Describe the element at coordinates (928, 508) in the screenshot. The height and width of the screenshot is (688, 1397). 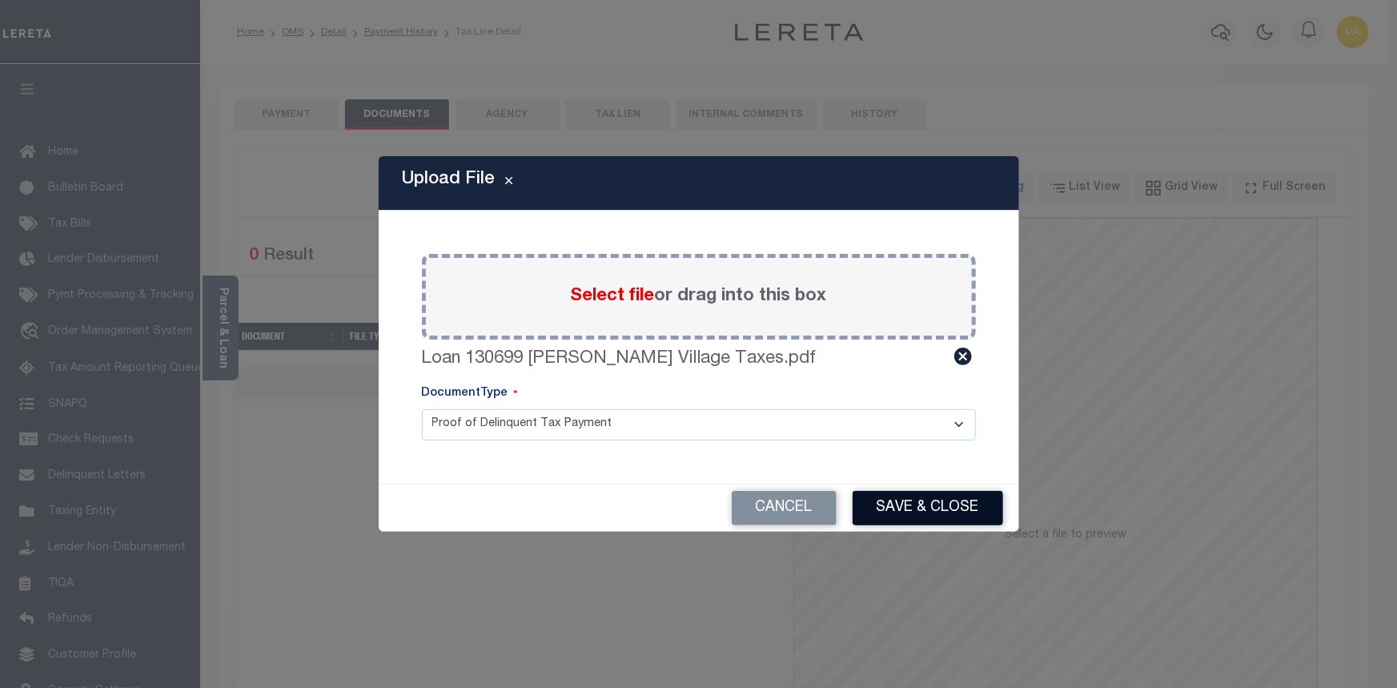
I see `button: Save & Close` at that location.